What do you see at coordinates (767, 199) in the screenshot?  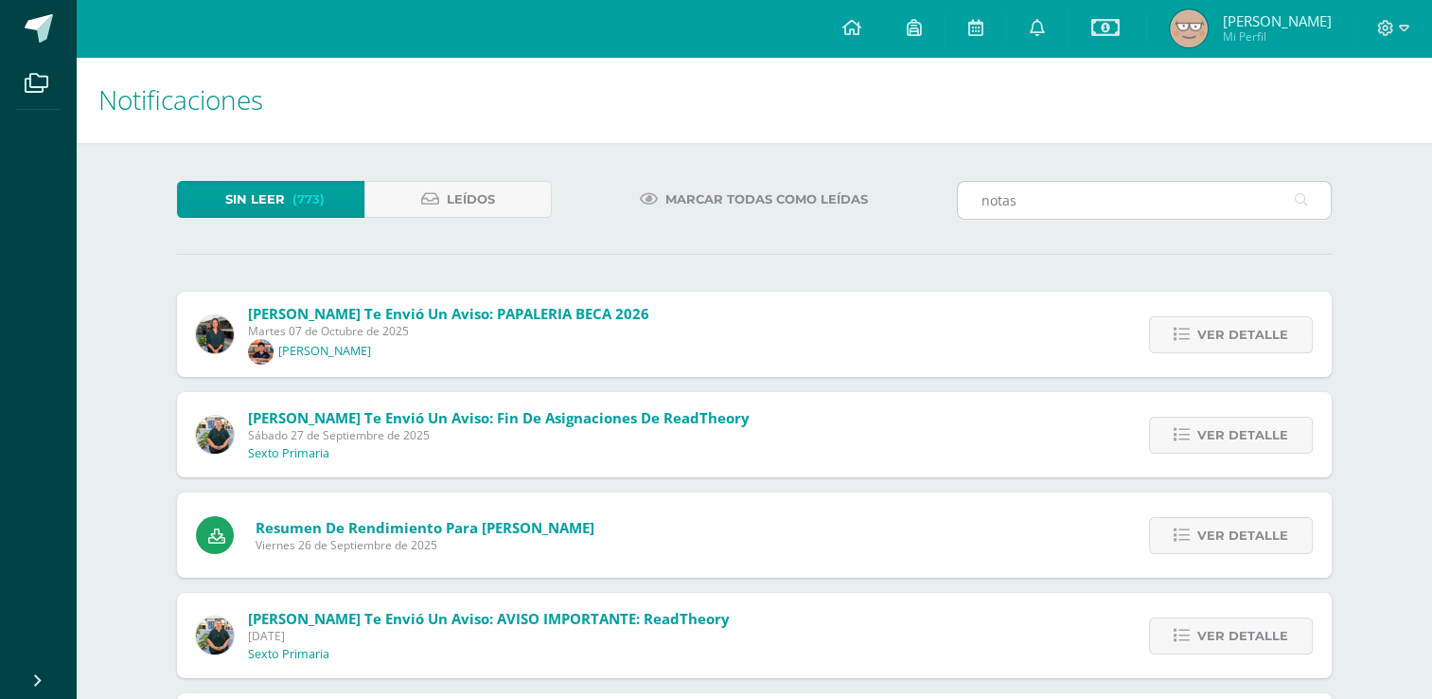 I see `span: Marcar todas como leídas` at bounding box center [767, 199].